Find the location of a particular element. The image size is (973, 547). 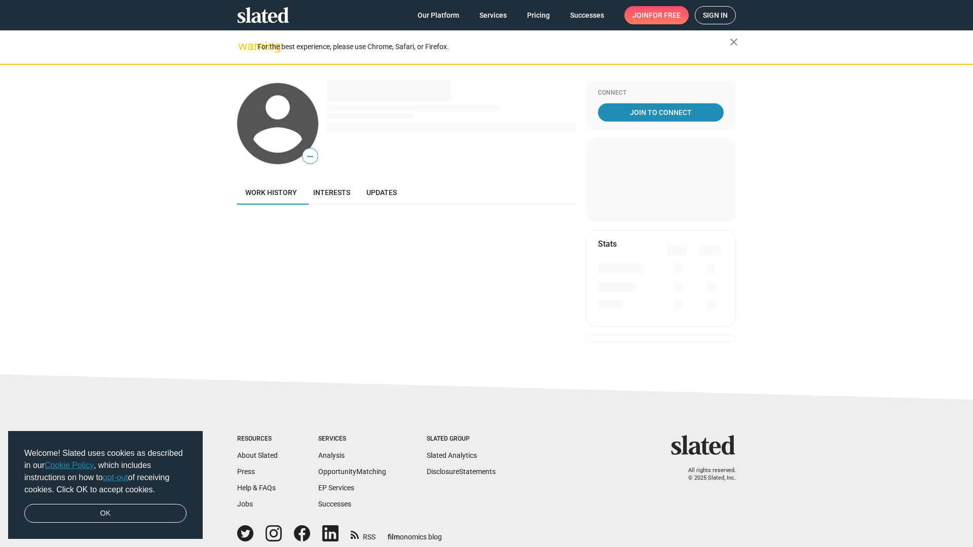

span: Our Platform is located at coordinates (438, 15).